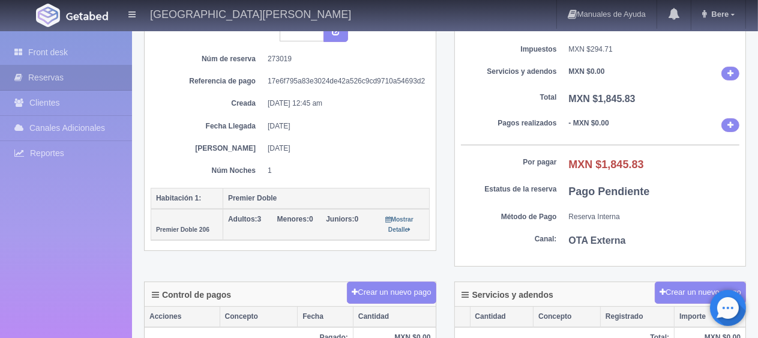 This screenshot has width=758, height=338. What do you see at coordinates (509, 123) in the screenshot?
I see `dt: Pagos realizados` at bounding box center [509, 123].